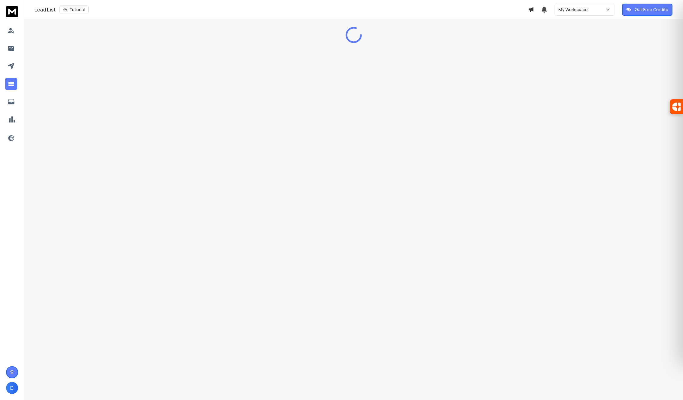 This screenshot has width=683, height=400. Describe the element at coordinates (74, 10) in the screenshot. I see `button: Tutorial` at that location.